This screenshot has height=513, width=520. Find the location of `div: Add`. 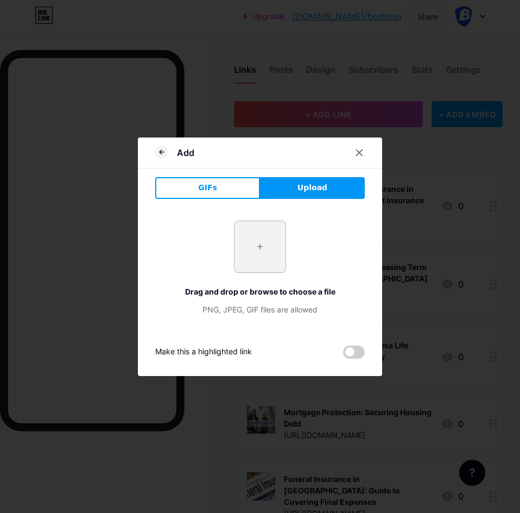

div: Add is located at coordinates (186, 153).